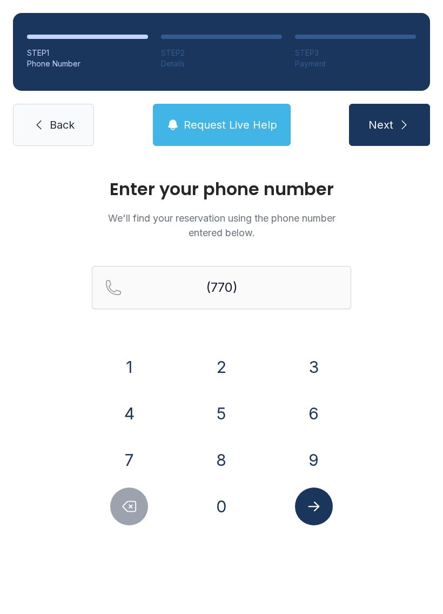  What do you see at coordinates (129, 507) in the screenshot?
I see `button: Delete number` at bounding box center [129, 507].